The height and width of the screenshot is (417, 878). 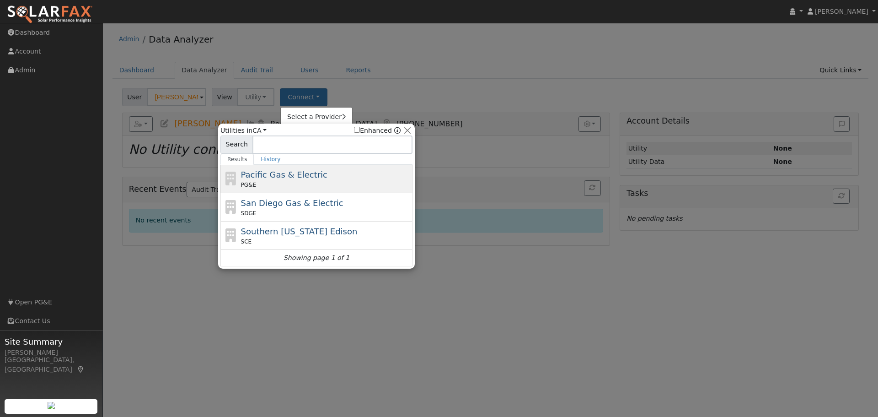 What do you see at coordinates (377, 130) in the screenshot?
I see `span: Show enhanced providers` at bounding box center [377, 130].